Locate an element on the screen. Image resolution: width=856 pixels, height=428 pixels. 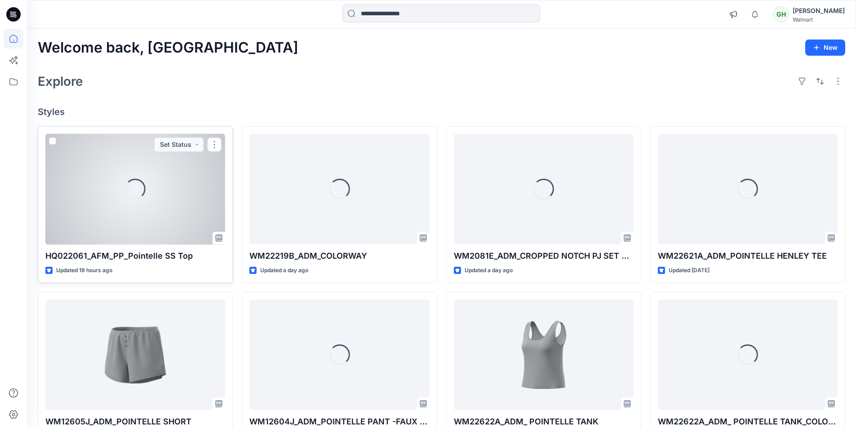
p: WM22622A_ADM_ POINTELLE TANK_COLORWAY is located at coordinates (748, 422).